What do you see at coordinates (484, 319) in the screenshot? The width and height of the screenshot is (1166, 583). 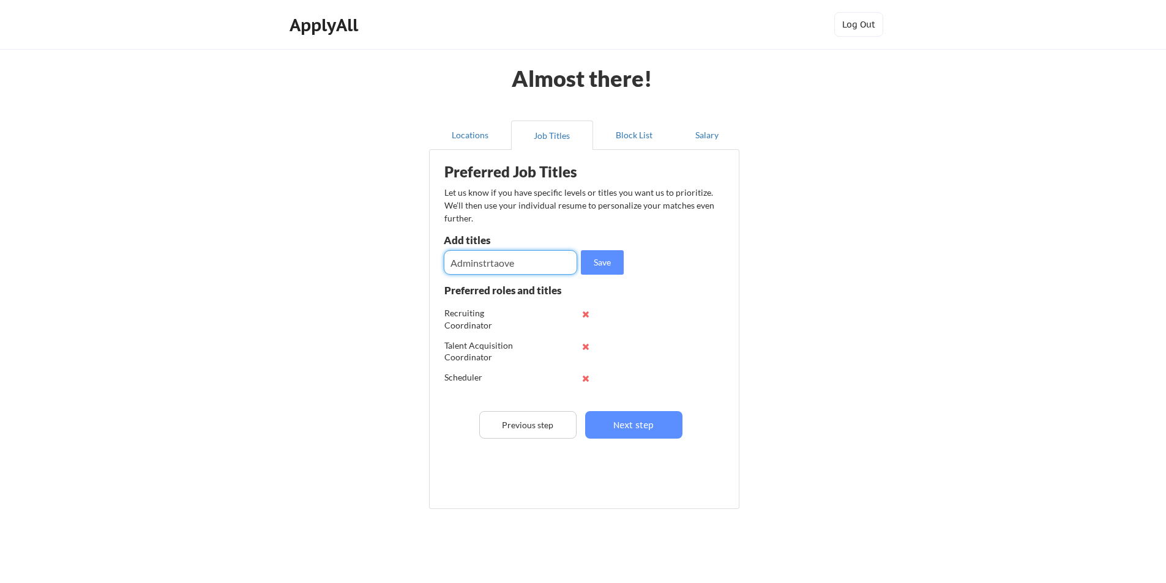 I see `div: Recruiting Coordinator` at bounding box center [484, 319].